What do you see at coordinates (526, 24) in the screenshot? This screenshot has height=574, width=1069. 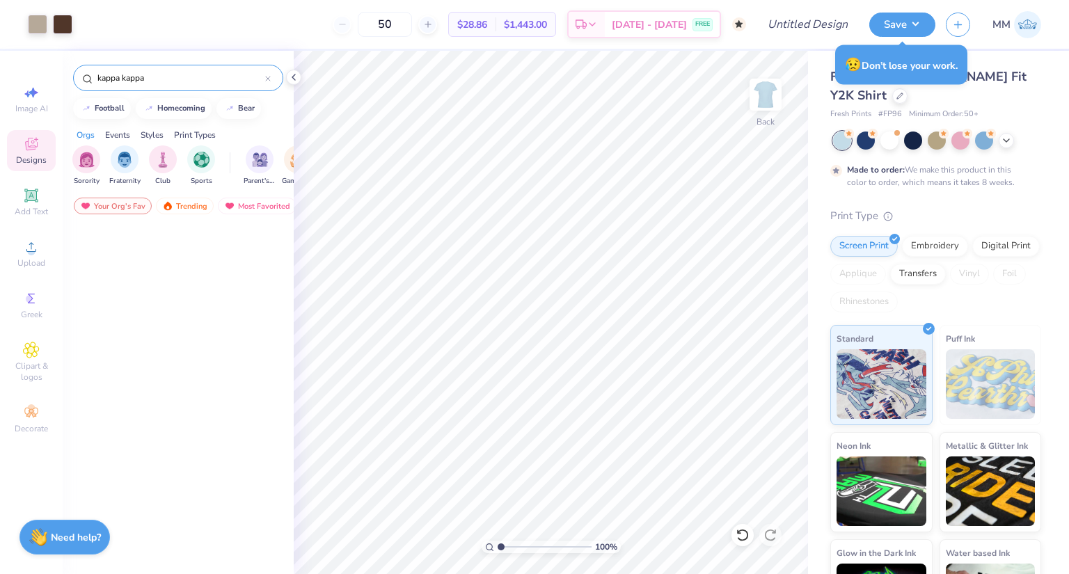 I see `span: $1,443.00` at bounding box center [526, 24].